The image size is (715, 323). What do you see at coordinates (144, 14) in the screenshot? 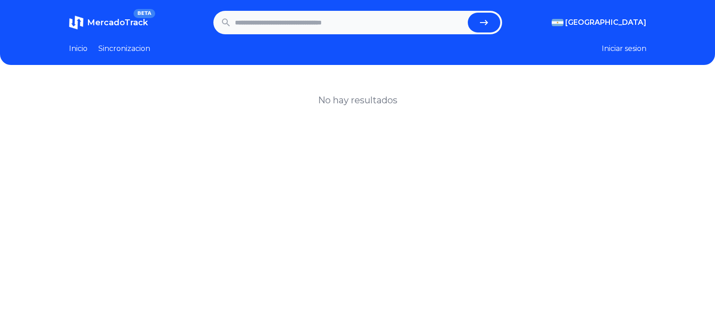
I see `span: BETA` at bounding box center [144, 14].